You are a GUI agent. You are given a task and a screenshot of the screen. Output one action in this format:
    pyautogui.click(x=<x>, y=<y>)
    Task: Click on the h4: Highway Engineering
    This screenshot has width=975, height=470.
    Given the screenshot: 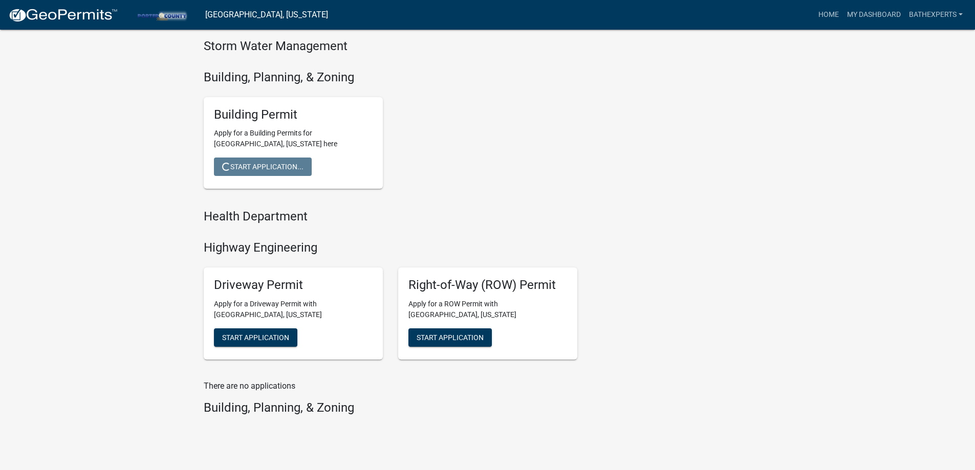 What is the action you would take?
    pyautogui.click(x=391, y=248)
    